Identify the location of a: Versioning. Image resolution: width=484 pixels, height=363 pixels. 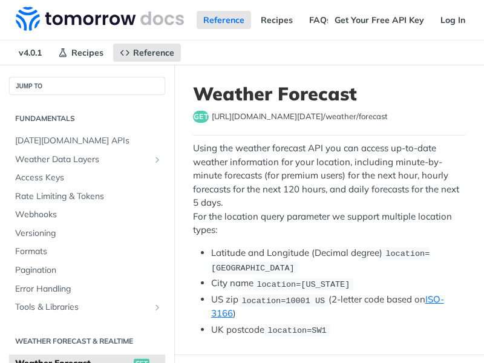
(87, 234).